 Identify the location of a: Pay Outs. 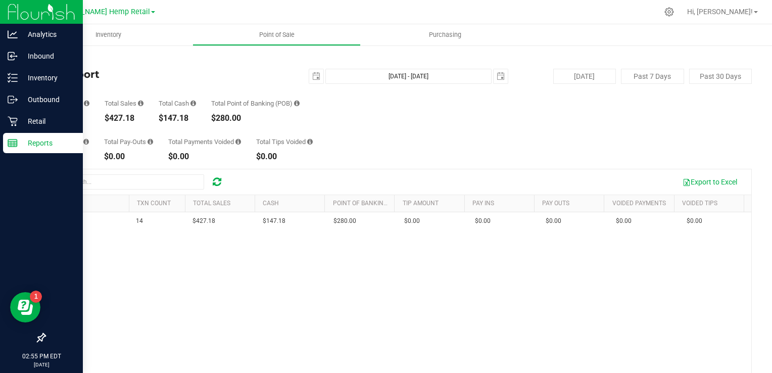
(556, 203).